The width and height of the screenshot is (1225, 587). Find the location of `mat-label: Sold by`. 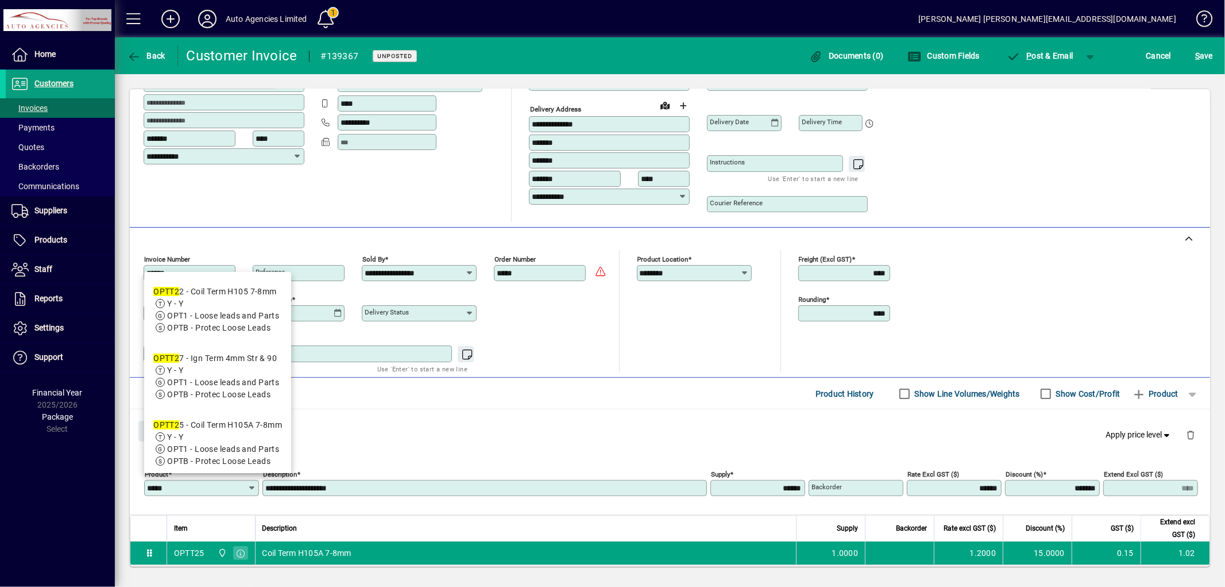

mat-label: Sold by is located at coordinates (373, 259).